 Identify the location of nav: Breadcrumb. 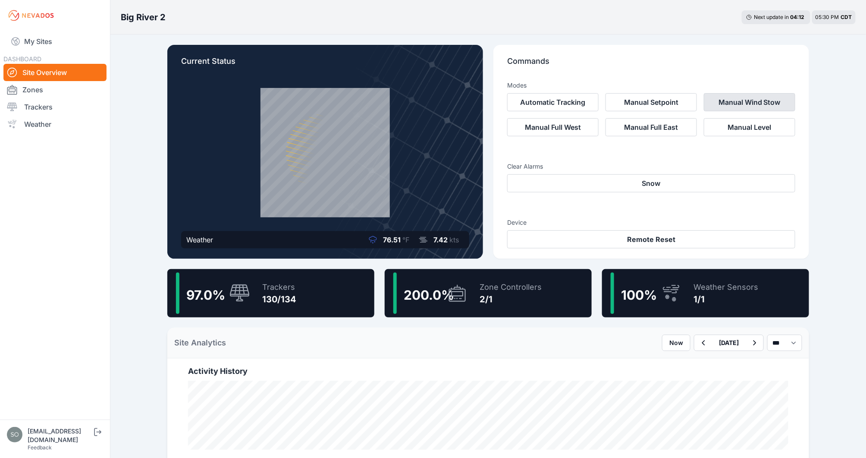
(143, 17).